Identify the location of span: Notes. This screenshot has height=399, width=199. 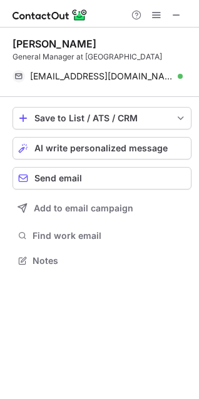
(110, 261).